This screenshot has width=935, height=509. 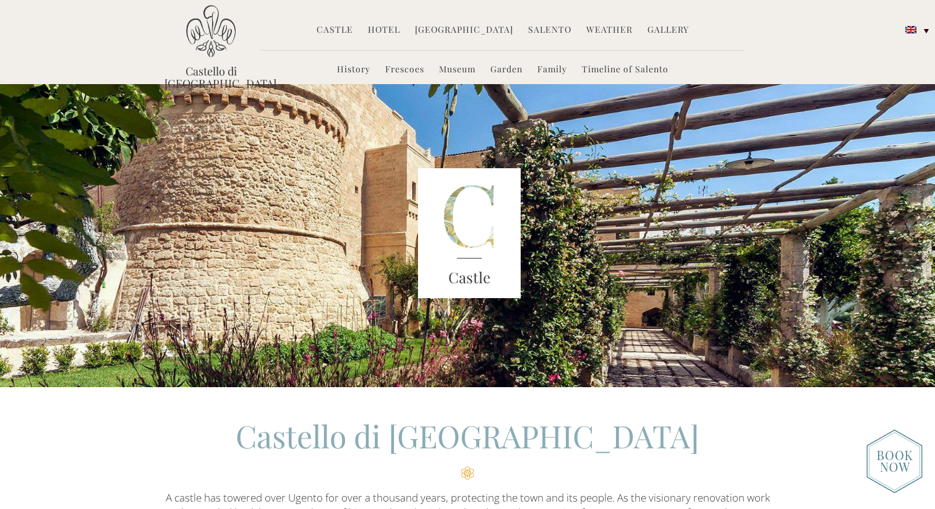 I want to click on img: castle-letter.png, so click(x=470, y=233).